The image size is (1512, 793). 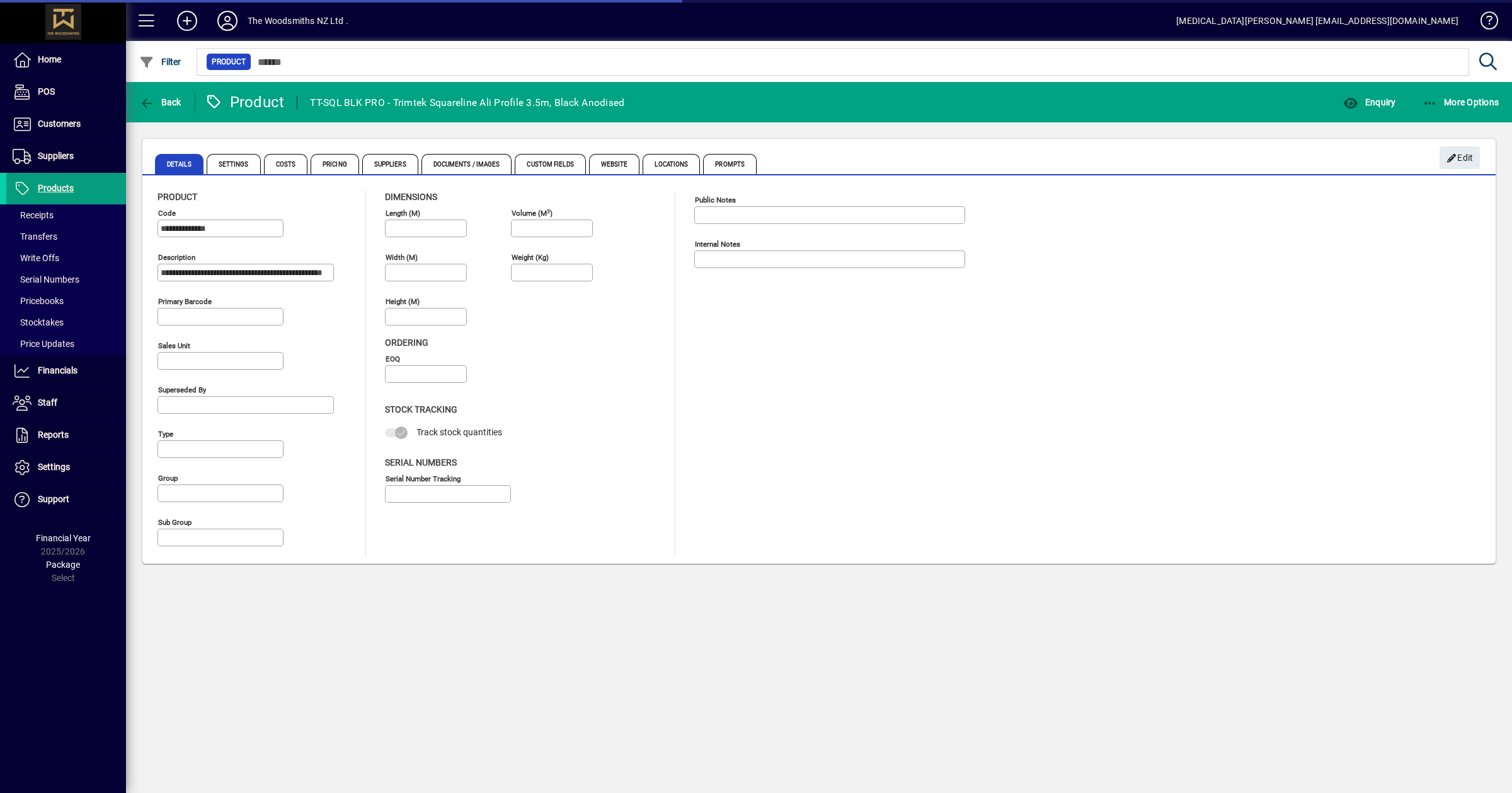 I want to click on a: Write Offs, so click(x=66, y=258).